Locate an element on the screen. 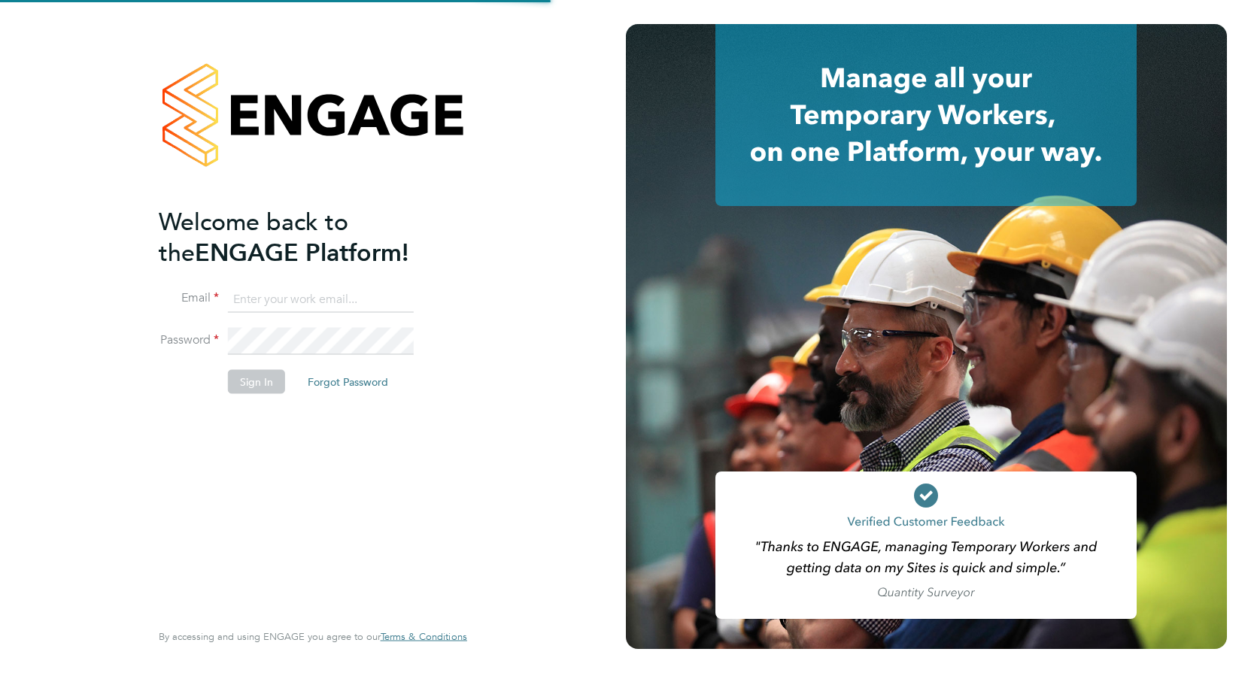 The width and height of the screenshot is (1251, 673). label: Password is located at coordinates (189, 340).